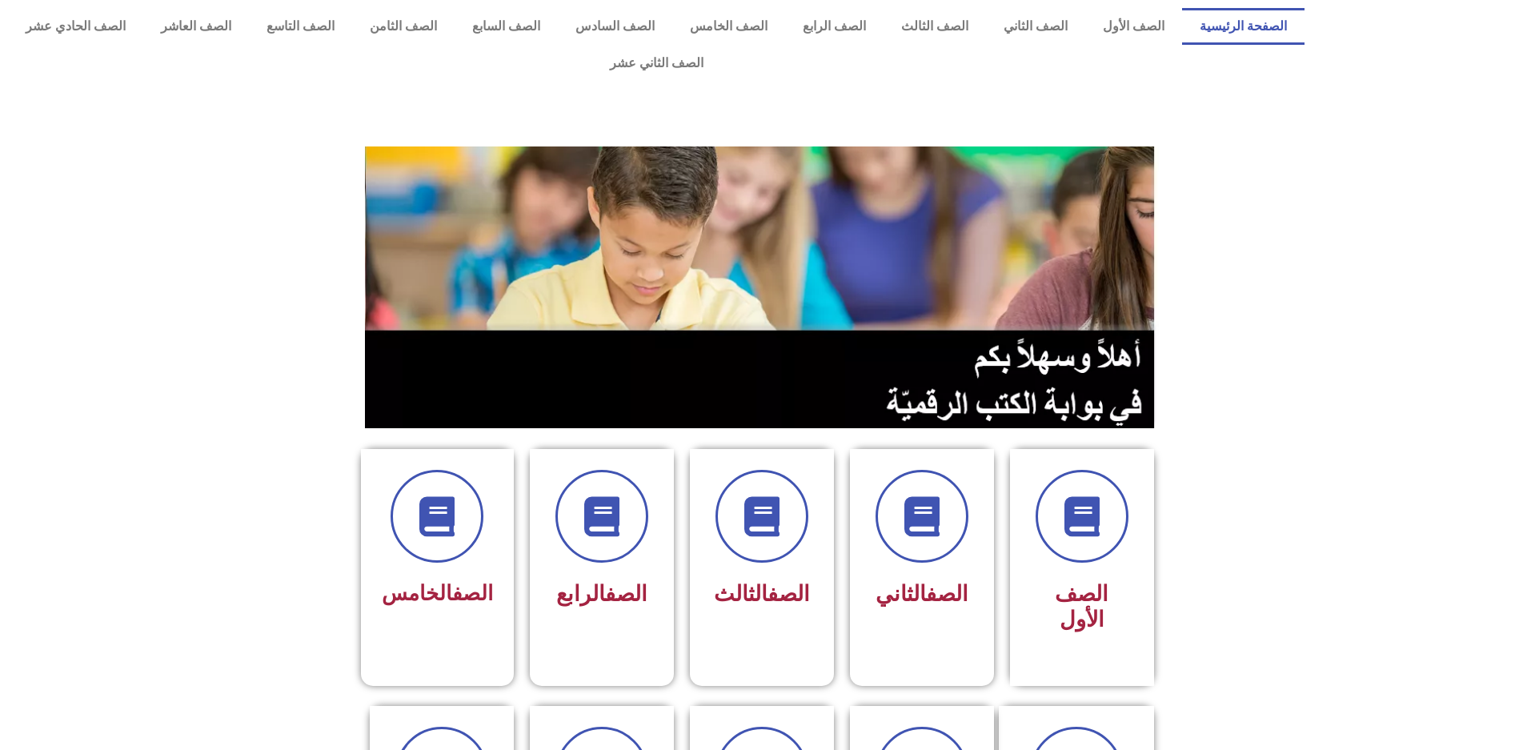  I want to click on a: الصف الرابع, so click(834, 26).